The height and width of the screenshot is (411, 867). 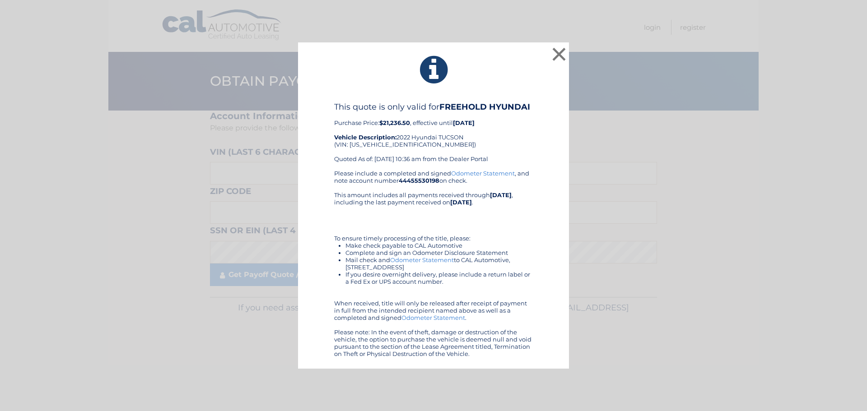 I want to click on b: $21,236.50, so click(x=394, y=123).